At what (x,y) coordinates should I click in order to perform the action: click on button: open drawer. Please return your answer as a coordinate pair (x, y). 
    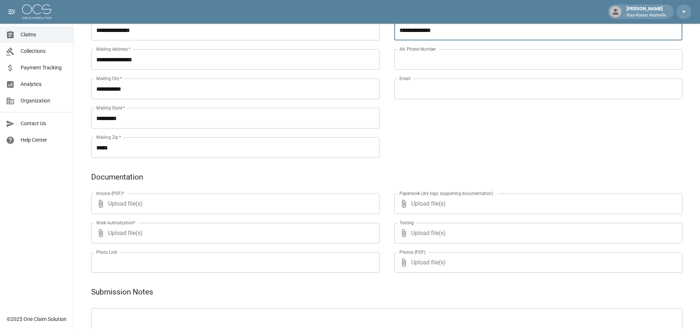
    Looking at the image, I should click on (12, 12).